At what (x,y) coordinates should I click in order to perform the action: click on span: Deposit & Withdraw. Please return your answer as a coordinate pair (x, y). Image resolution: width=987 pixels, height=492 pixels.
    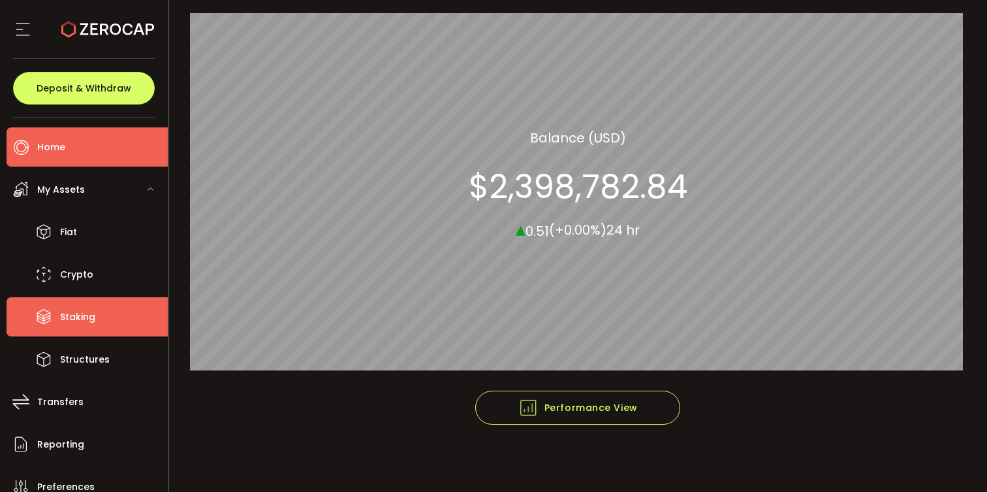
    Looking at the image, I should click on (84, 88).